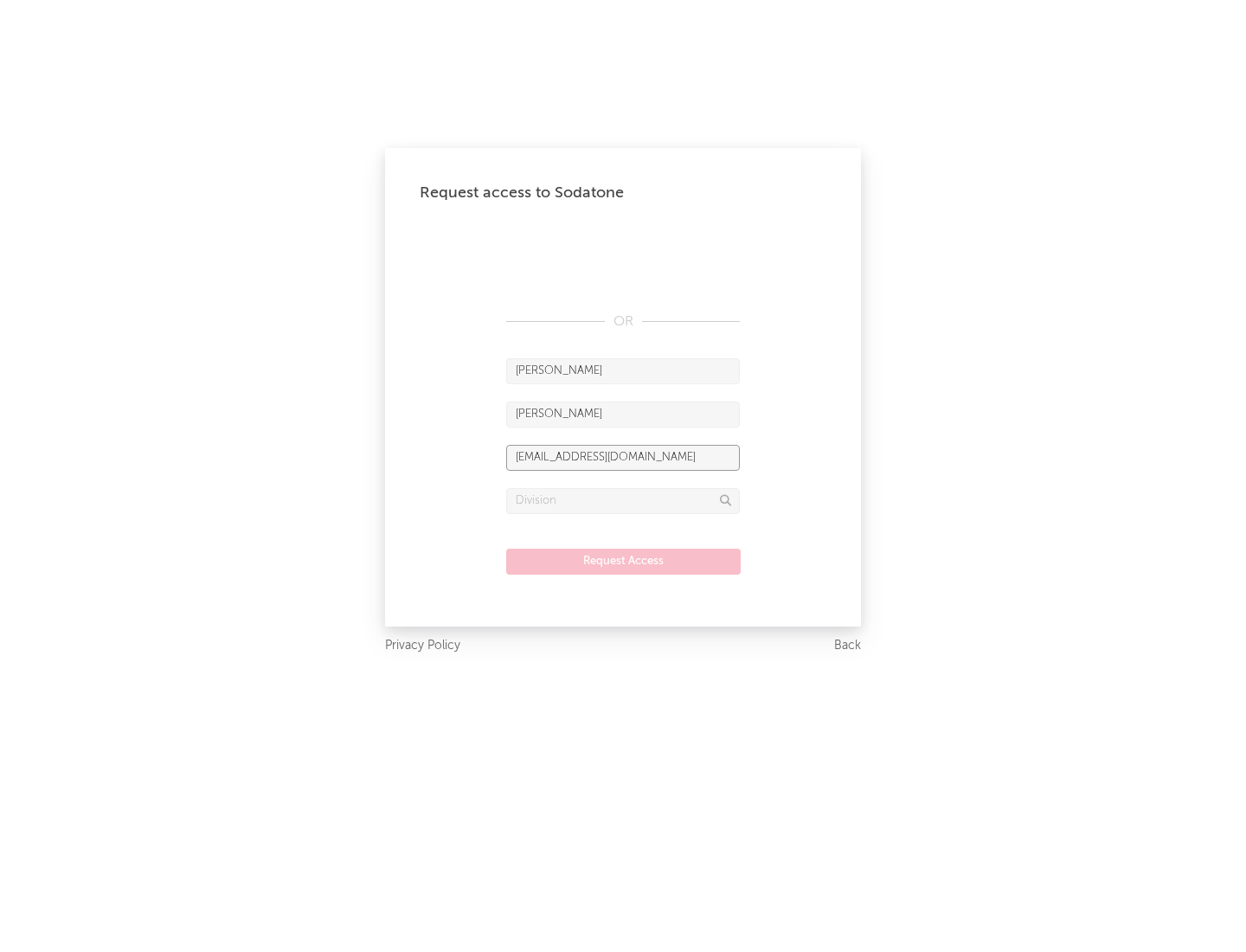  What do you see at coordinates (422, 646) in the screenshot?
I see `a: Privacy Policy` at bounding box center [422, 646].